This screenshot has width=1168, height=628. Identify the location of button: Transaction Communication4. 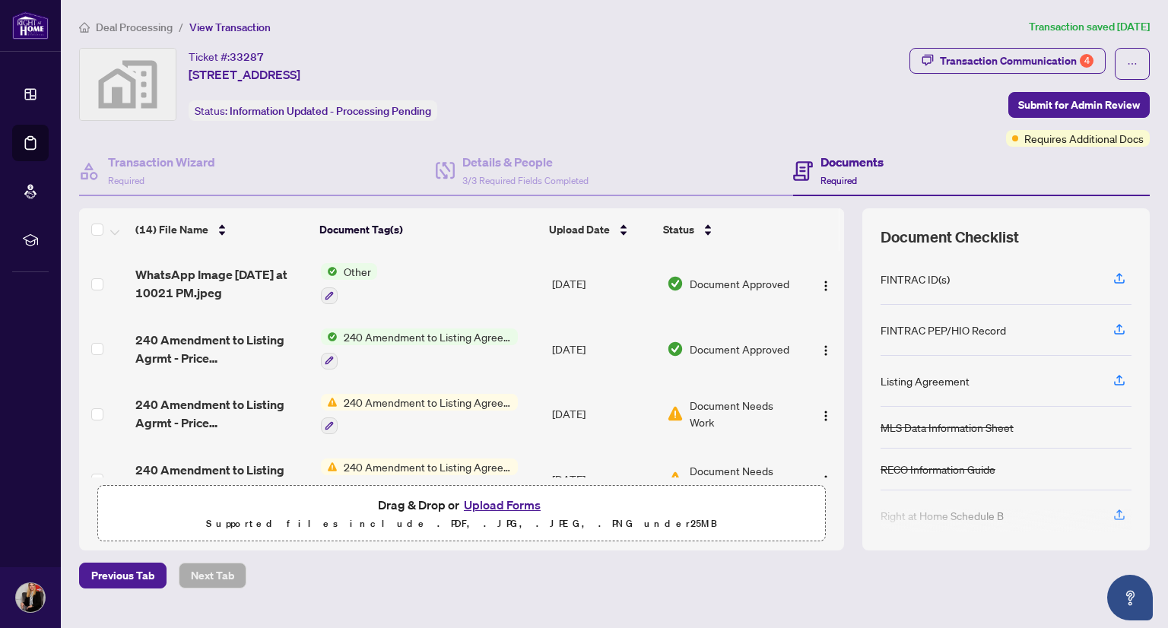
(1007, 61).